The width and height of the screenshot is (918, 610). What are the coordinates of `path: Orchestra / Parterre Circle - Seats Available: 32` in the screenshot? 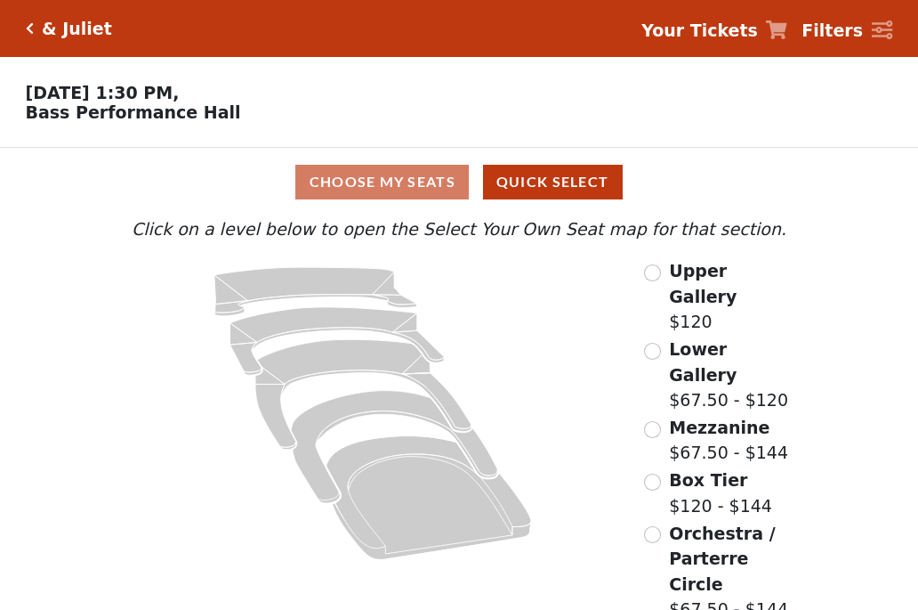 It's located at (429, 497).